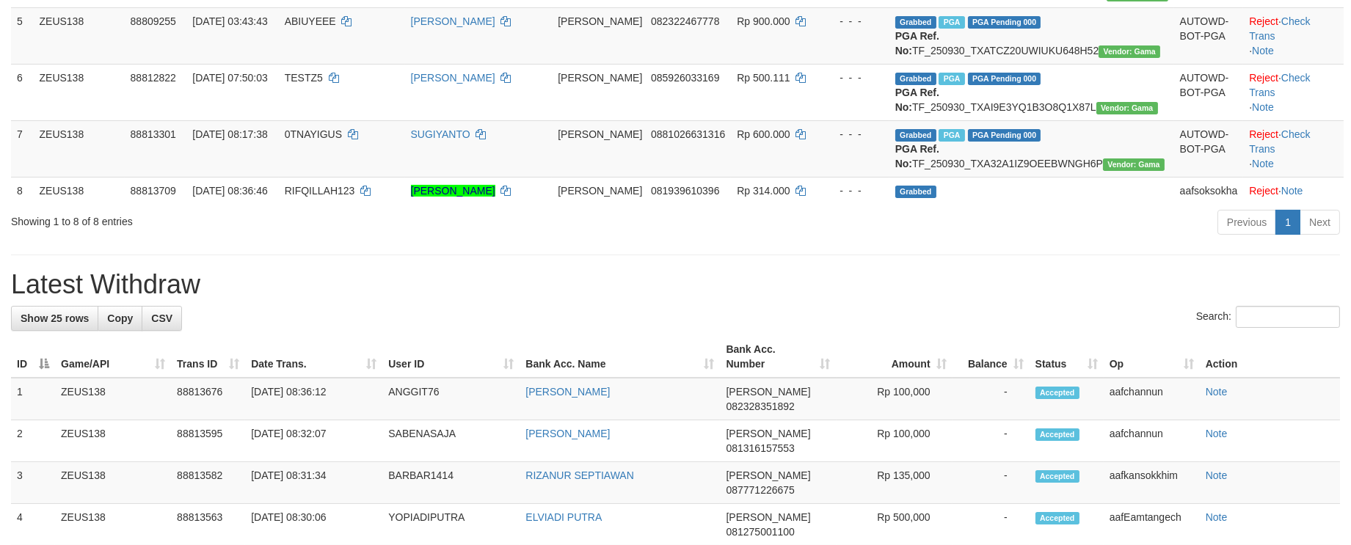 This screenshot has height=545, width=1351. I want to click on span: CSV, so click(161, 319).